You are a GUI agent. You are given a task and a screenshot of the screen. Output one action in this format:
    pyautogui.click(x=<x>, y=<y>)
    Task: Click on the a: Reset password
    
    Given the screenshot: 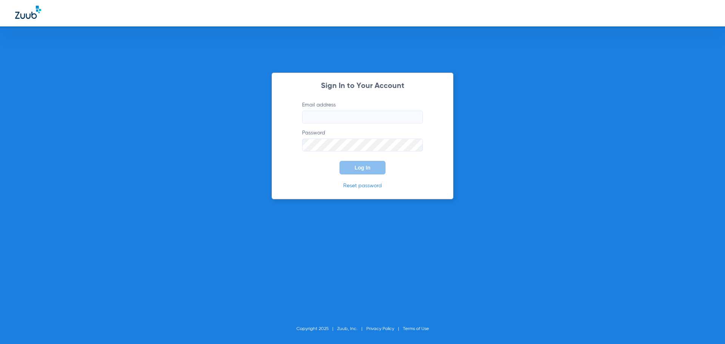 What is the action you would take?
    pyautogui.click(x=363, y=186)
    